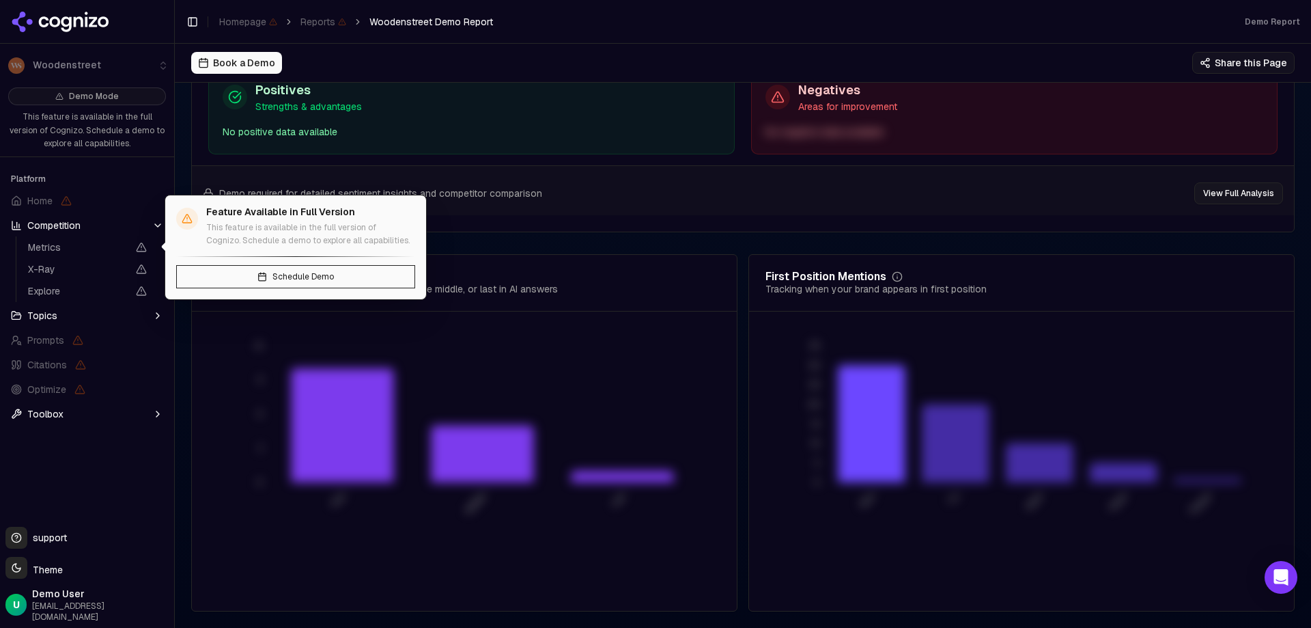  What do you see at coordinates (356, 22) in the screenshot?
I see `nav: breadcrumb` at bounding box center [356, 22].